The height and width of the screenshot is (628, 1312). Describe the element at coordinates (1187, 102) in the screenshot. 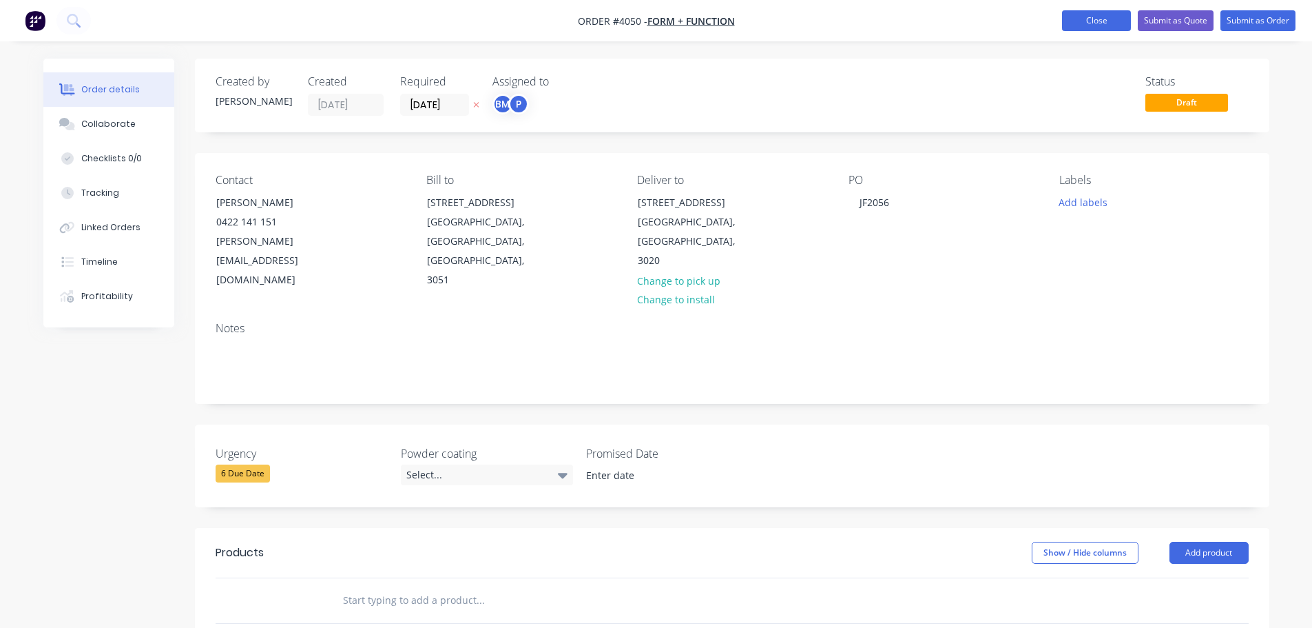

I see `span: Draft` at that location.